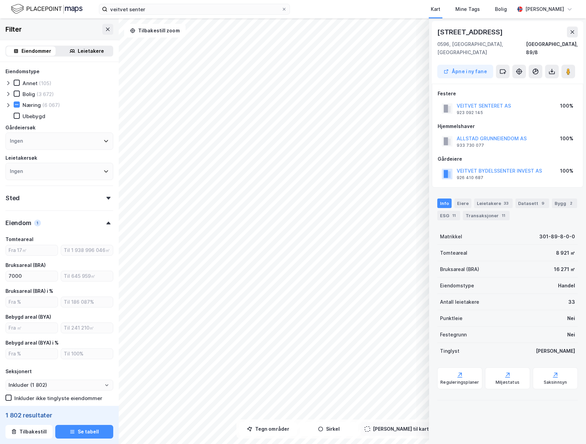 Image resolution: width=586 pixels, height=444 pixels. I want to click on div: Gårdeiersøk, so click(20, 128).